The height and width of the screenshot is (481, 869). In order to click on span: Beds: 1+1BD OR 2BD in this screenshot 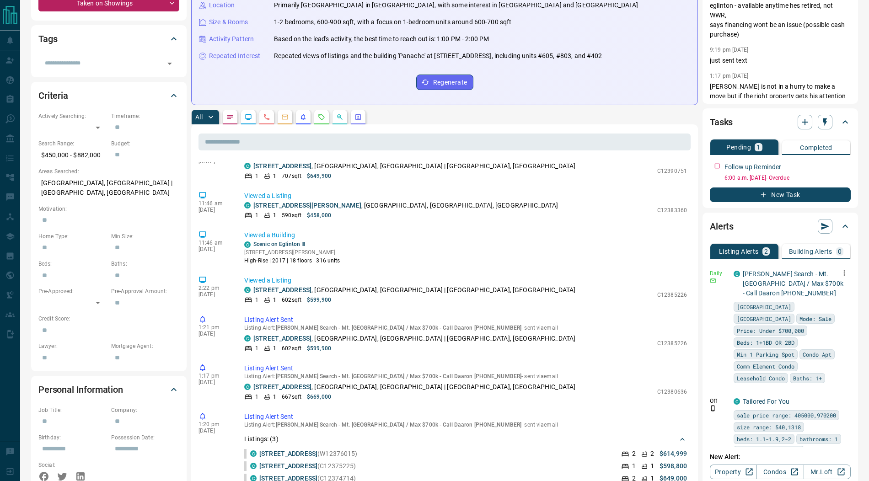, I will do `click(765, 342)`.